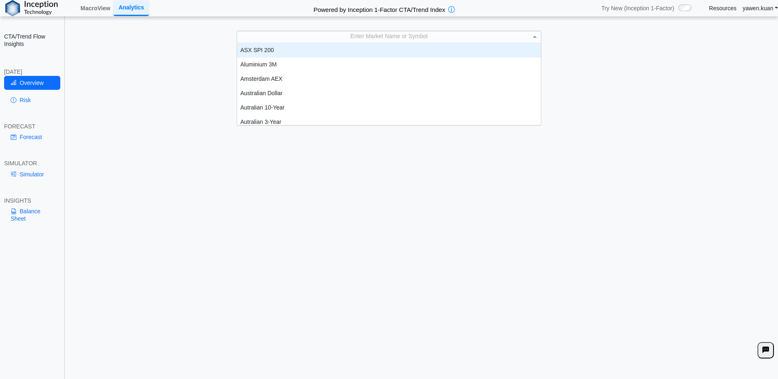  I want to click on a: yawen.kuan, so click(760, 8).